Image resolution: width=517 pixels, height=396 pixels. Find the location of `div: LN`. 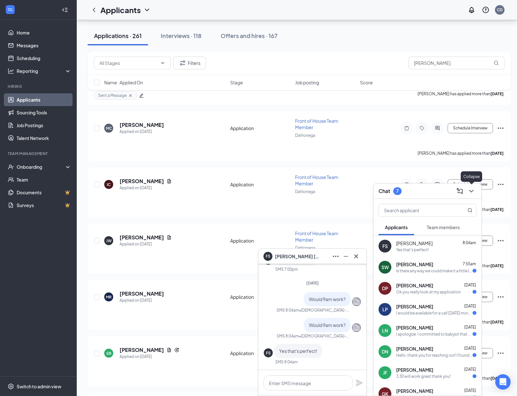

div: LN is located at coordinates (385, 330).